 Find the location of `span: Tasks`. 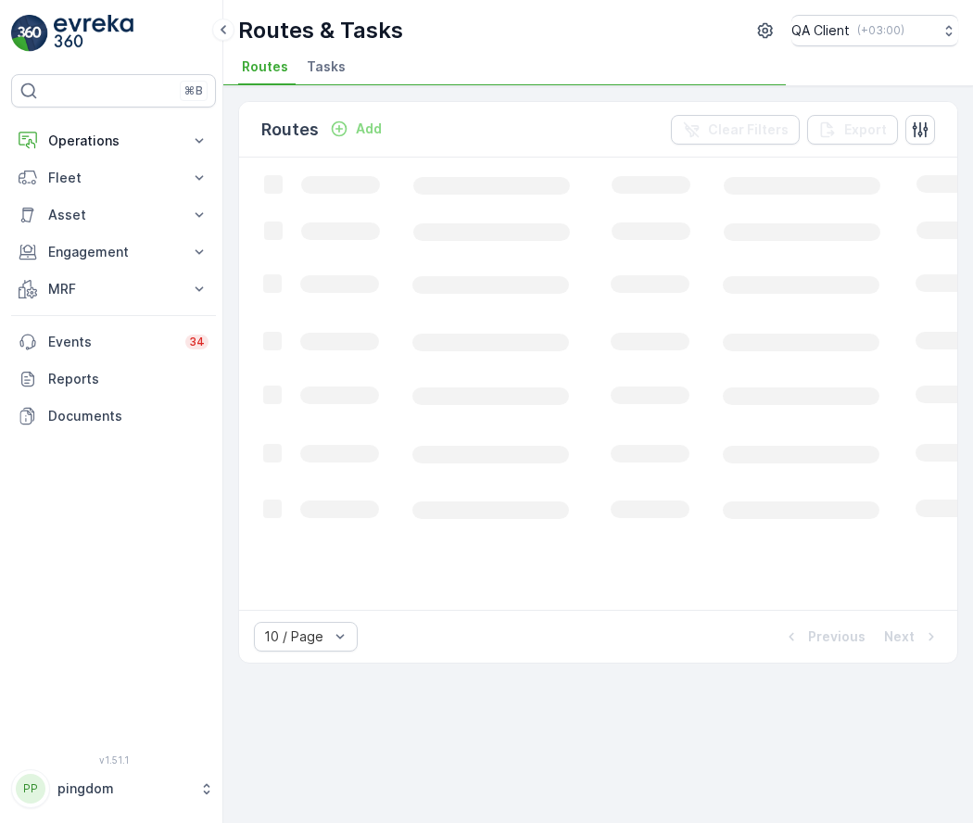

span: Tasks is located at coordinates (326, 67).